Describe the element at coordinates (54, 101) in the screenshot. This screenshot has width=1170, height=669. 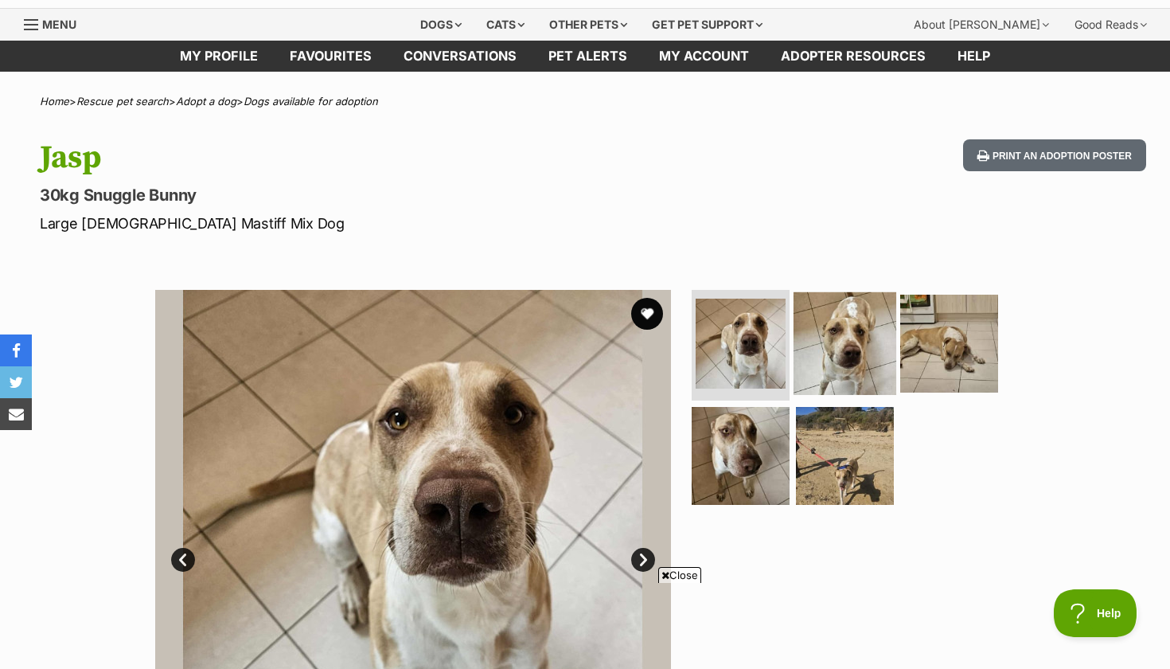
I see `a: Home` at that location.